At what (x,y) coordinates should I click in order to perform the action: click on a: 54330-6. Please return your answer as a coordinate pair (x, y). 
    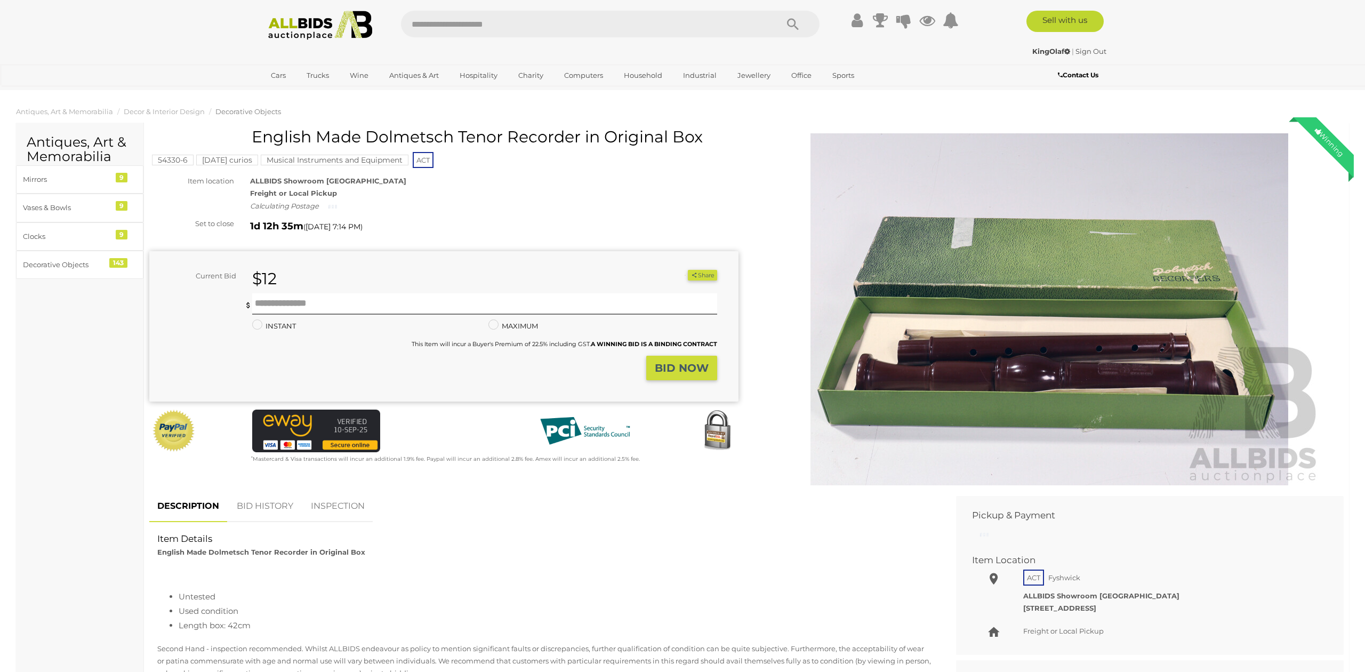
    Looking at the image, I should click on (173, 160).